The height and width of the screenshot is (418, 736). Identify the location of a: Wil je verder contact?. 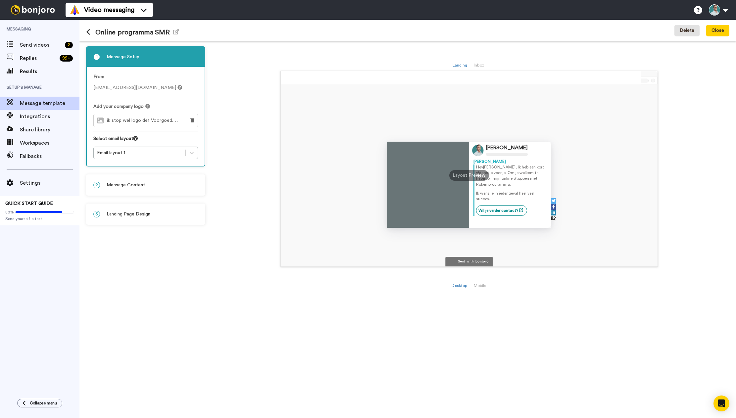
(502, 211).